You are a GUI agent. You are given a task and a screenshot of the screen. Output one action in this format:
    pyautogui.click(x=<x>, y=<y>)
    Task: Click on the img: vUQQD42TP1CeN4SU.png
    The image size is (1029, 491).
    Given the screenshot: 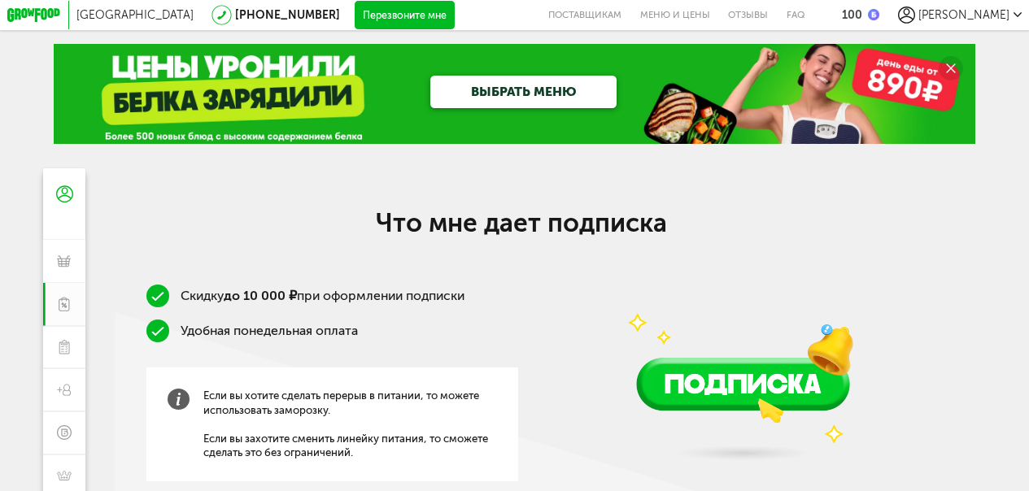 What is the action you would take?
    pyautogui.click(x=744, y=341)
    